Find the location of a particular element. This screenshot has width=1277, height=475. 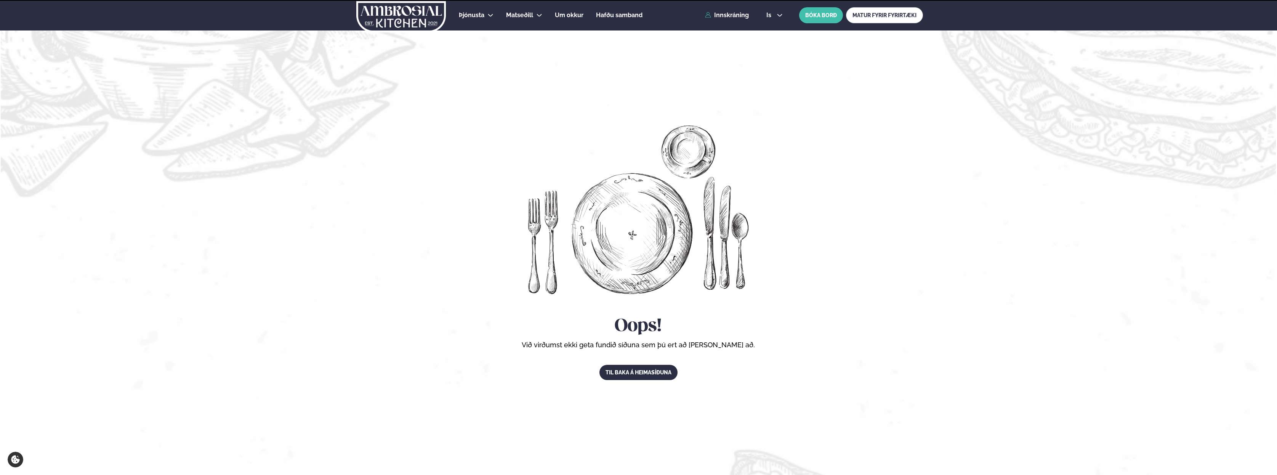

a: Þjónusta is located at coordinates (472, 15).